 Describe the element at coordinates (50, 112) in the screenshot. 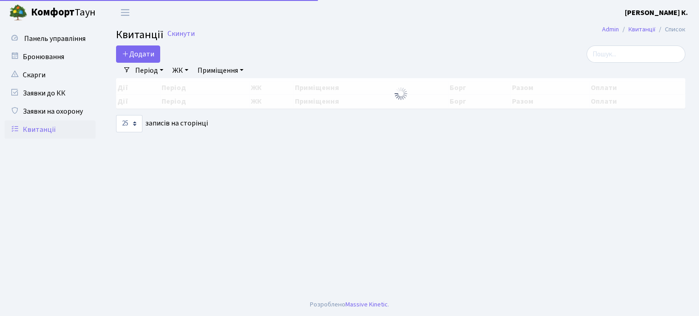

I see `a: Заявки на охорону` at that location.